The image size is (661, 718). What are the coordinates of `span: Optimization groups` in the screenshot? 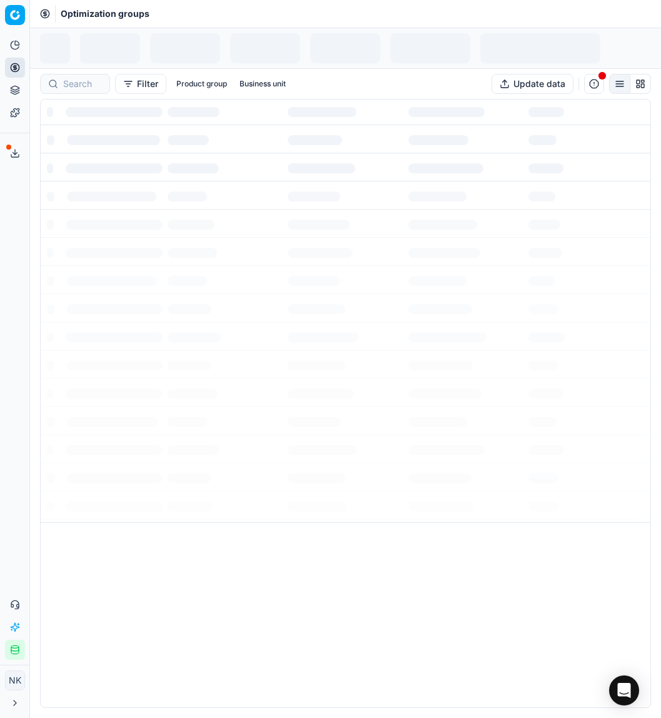 It's located at (105, 14).